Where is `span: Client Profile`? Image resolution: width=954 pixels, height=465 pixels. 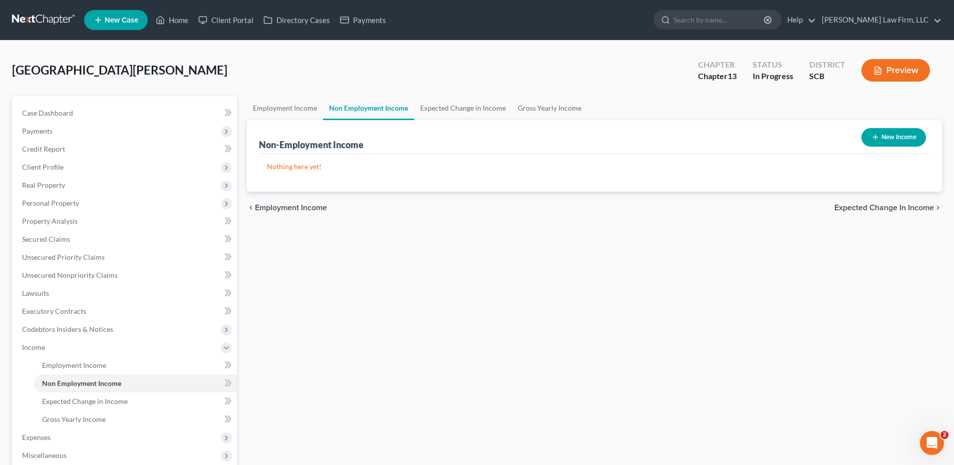 span: Client Profile is located at coordinates (43, 167).